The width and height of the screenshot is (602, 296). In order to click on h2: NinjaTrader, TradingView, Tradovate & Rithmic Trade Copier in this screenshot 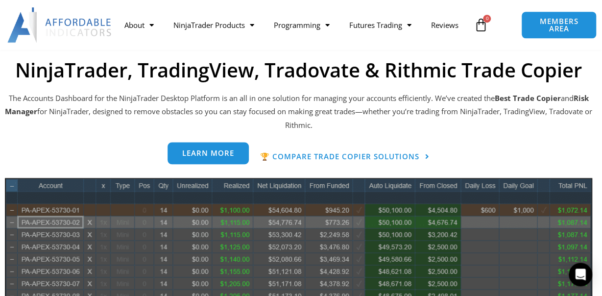, I will do `click(298, 70)`.